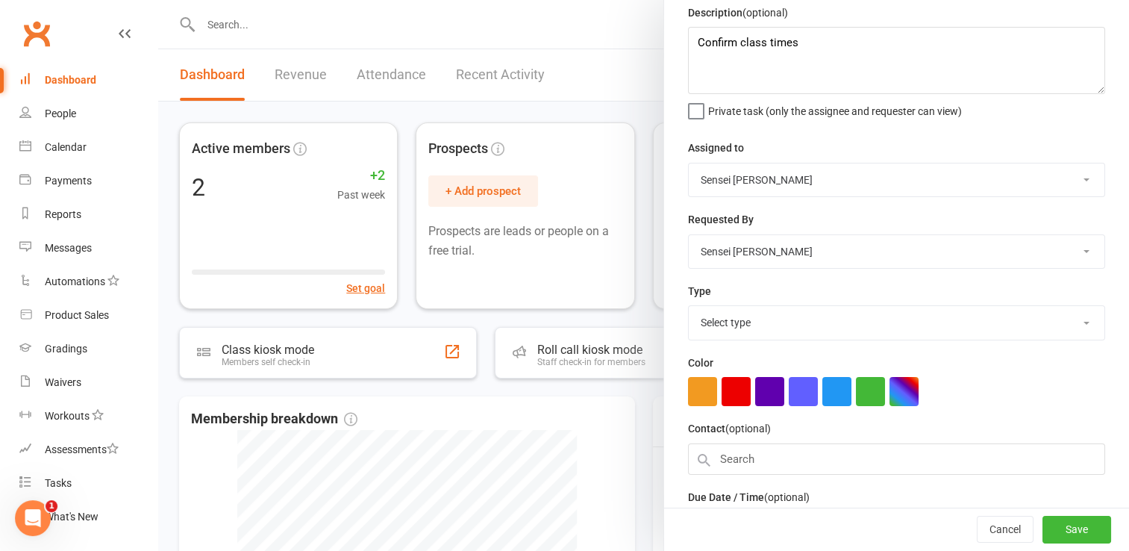 Image resolution: width=1129 pixels, height=551 pixels. Describe the element at coordinates (81, 449) in the screenshot. I see `div: Assessments` at that location.